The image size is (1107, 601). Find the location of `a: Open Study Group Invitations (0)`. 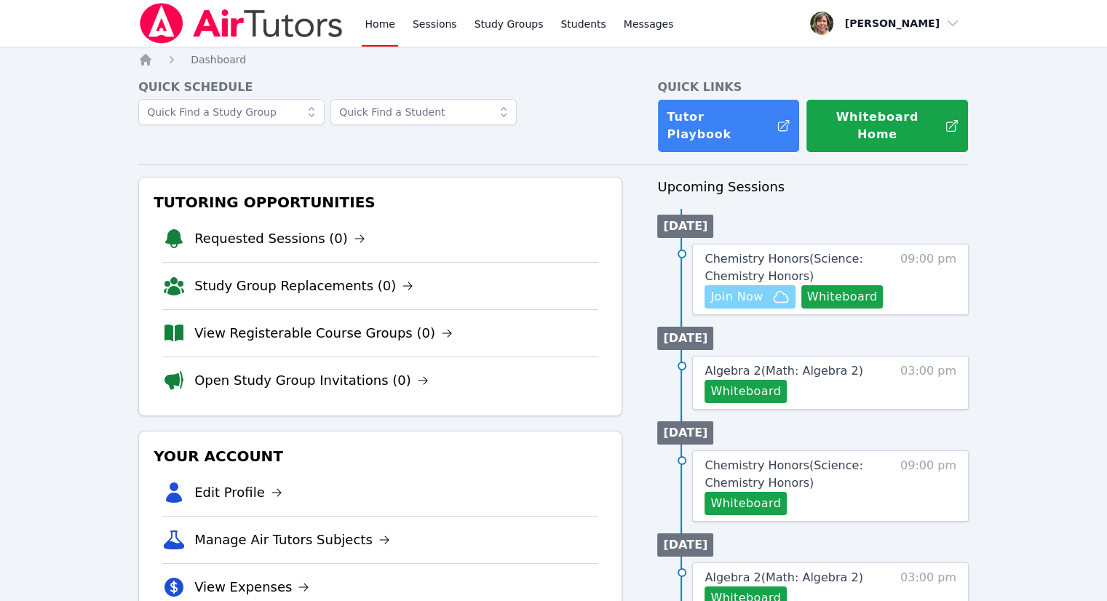

a: Open Study Group Invitations (0) is located at coordinates (312, 381).